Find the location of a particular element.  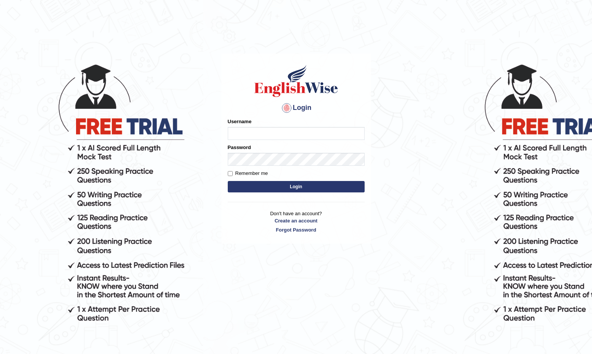

input: Remember me is located at coordinates (230, 173).